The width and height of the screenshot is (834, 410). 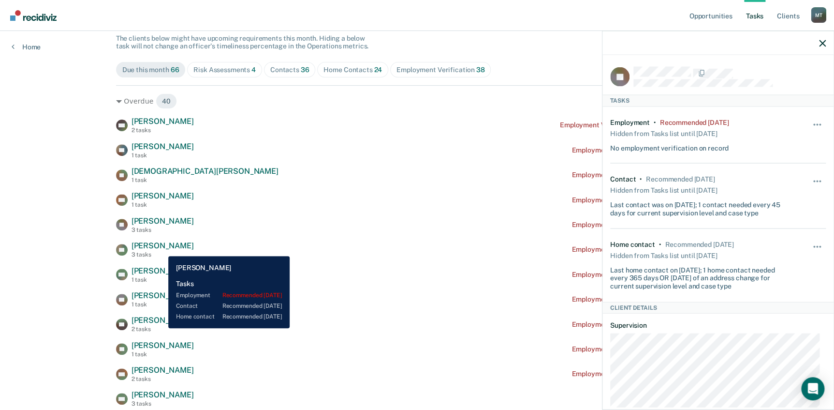 What do you see at coordinates (481, 70) in the screenshot?
I see `span: 38` at bounding box center [481, 70].